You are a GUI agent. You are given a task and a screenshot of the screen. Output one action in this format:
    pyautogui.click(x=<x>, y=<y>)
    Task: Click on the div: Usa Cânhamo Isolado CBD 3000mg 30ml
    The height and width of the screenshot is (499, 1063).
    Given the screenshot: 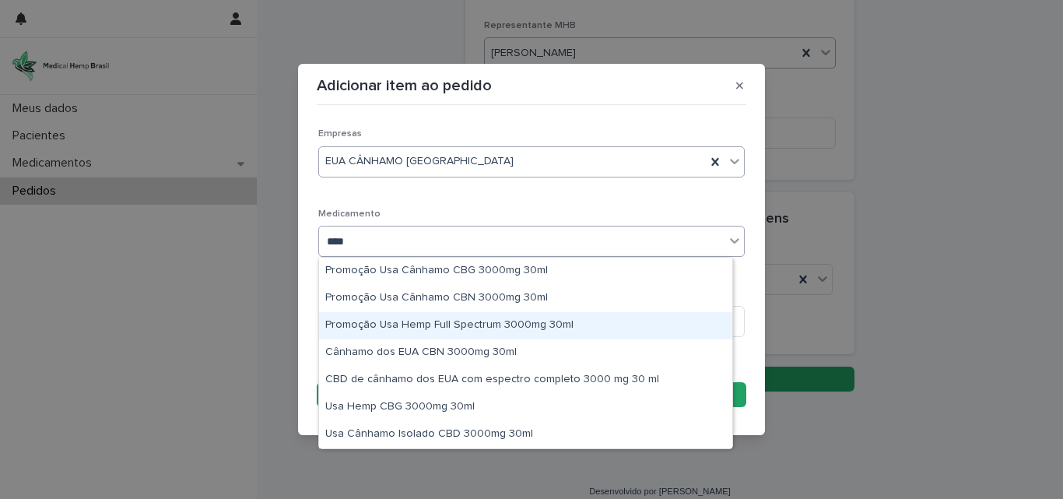 What is the action you would take?
    pyautogui.click(x=525, y=434)
    